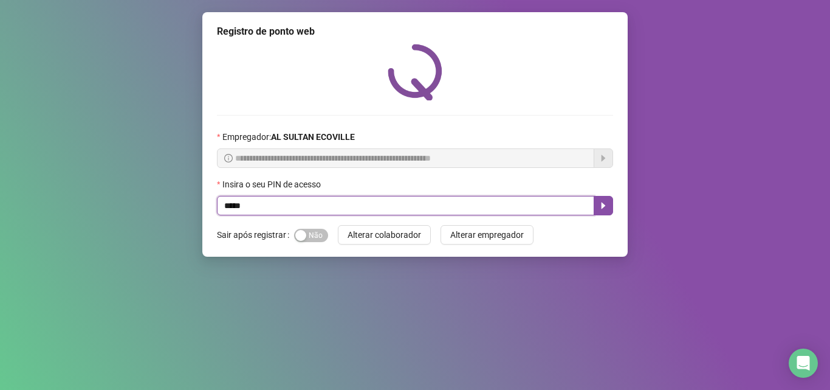  I want to click on span: Alterar empregador, so click(487, 235).